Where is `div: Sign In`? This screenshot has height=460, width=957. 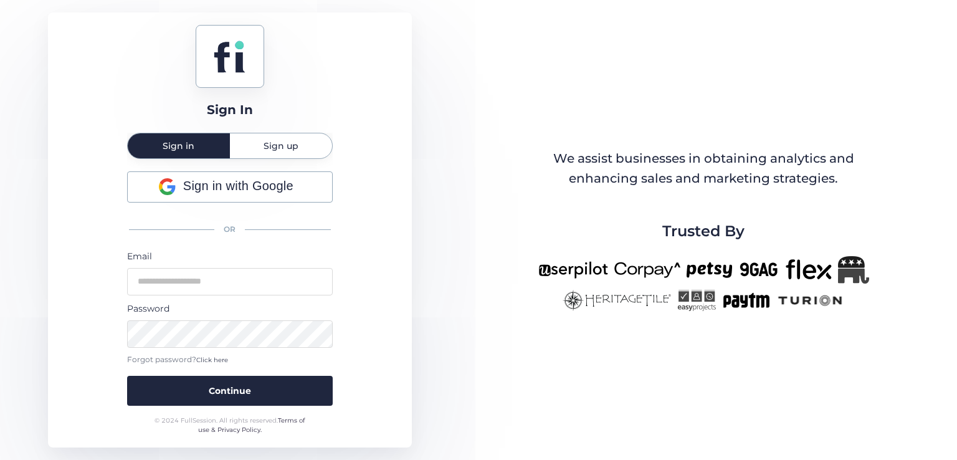 div: Sign In is located at coordinates (230, 110).